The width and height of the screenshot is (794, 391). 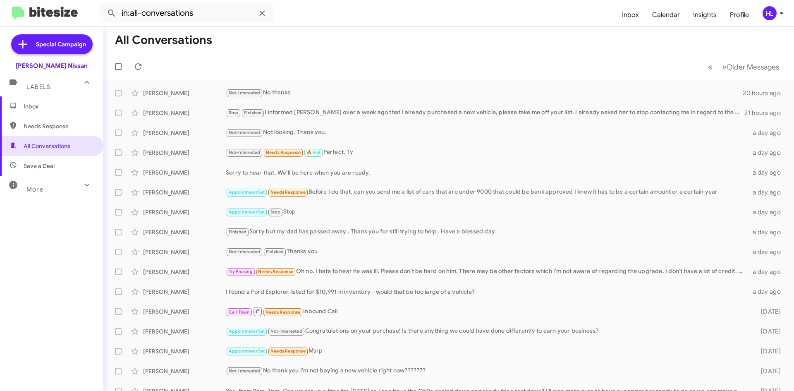 What do you see at coordinates (487, 212) in the screenshot?
I see `div: Stop` at bounding box center [487, 212].